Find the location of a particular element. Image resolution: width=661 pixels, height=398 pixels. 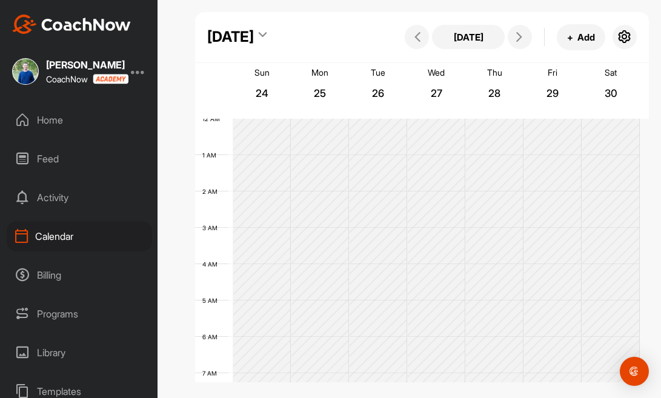

p: 29 is located at coordinates (552, 93).